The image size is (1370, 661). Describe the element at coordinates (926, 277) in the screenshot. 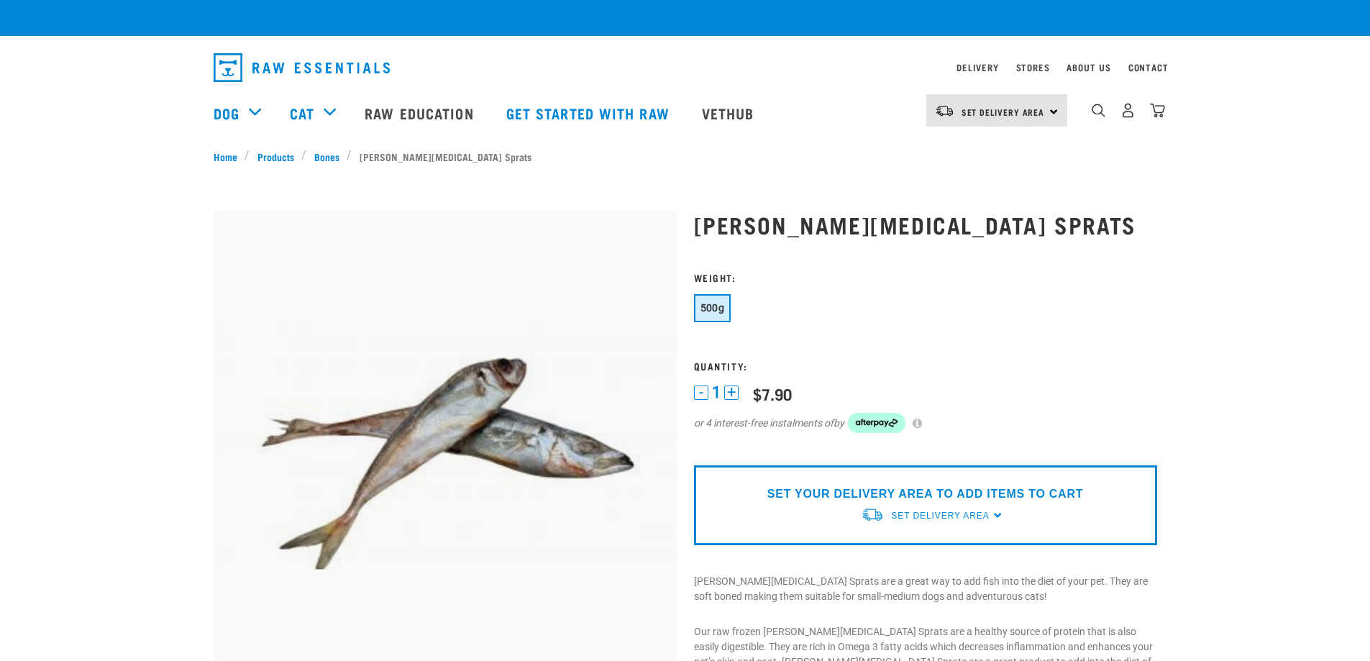

I see `h3: Weight:` at that location.